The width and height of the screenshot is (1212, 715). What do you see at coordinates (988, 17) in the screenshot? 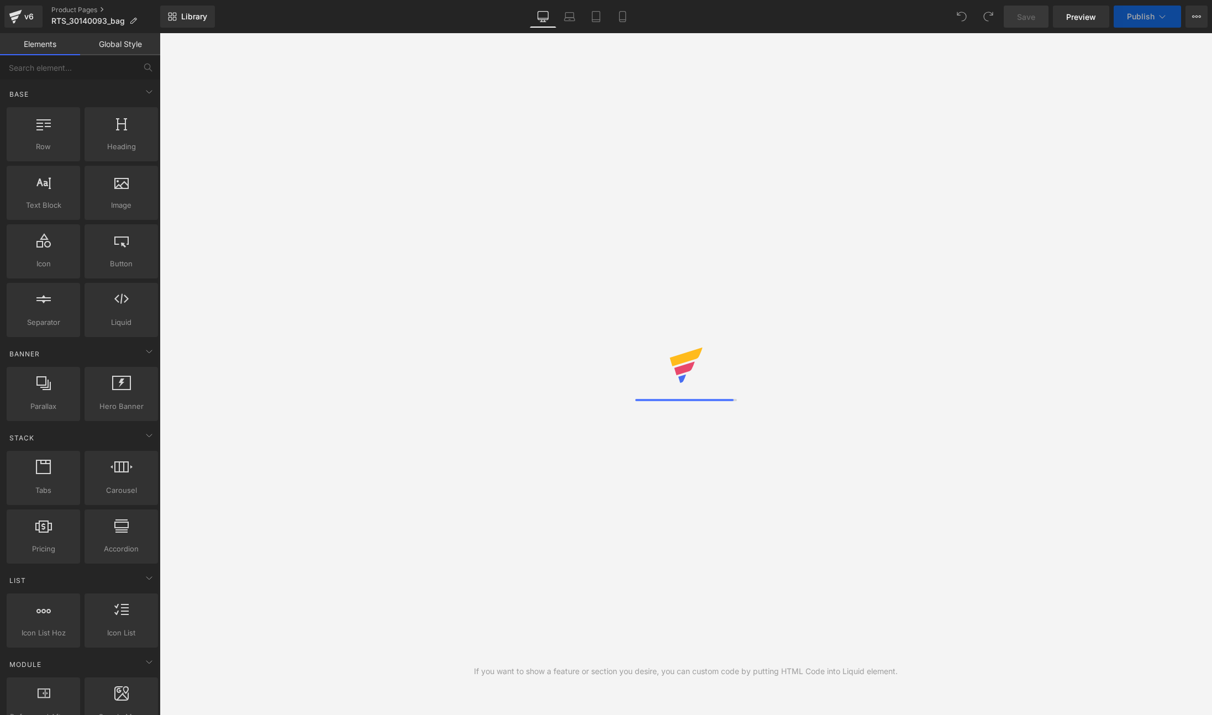
I see `button: Redo` at bounding box center [988, 17].